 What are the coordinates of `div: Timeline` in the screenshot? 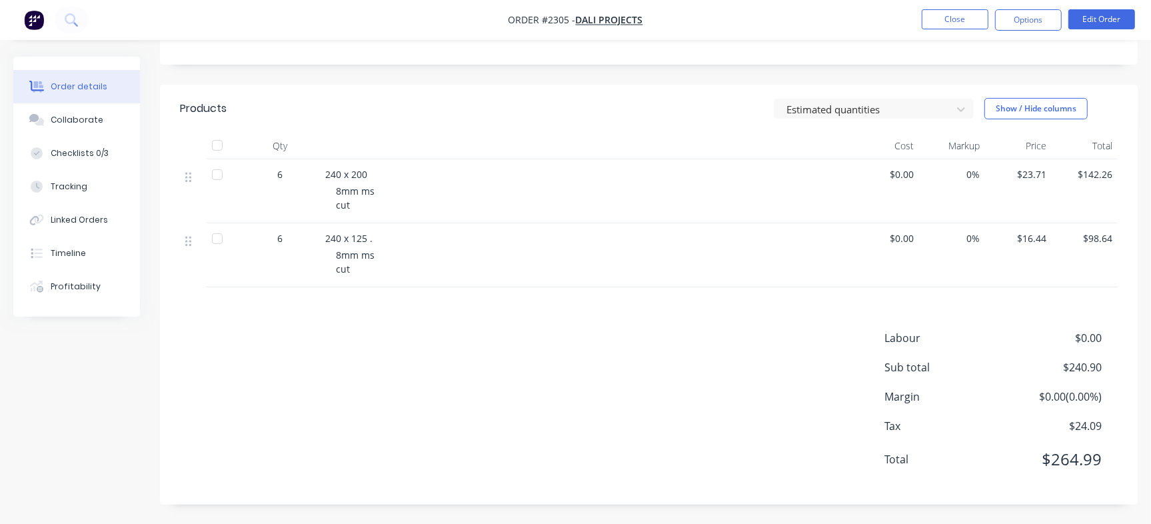 It's located at (68, 253).